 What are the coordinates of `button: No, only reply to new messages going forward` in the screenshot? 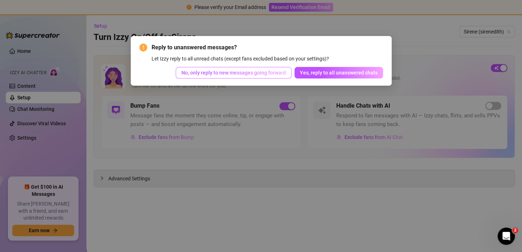 It's located at (234, 73).